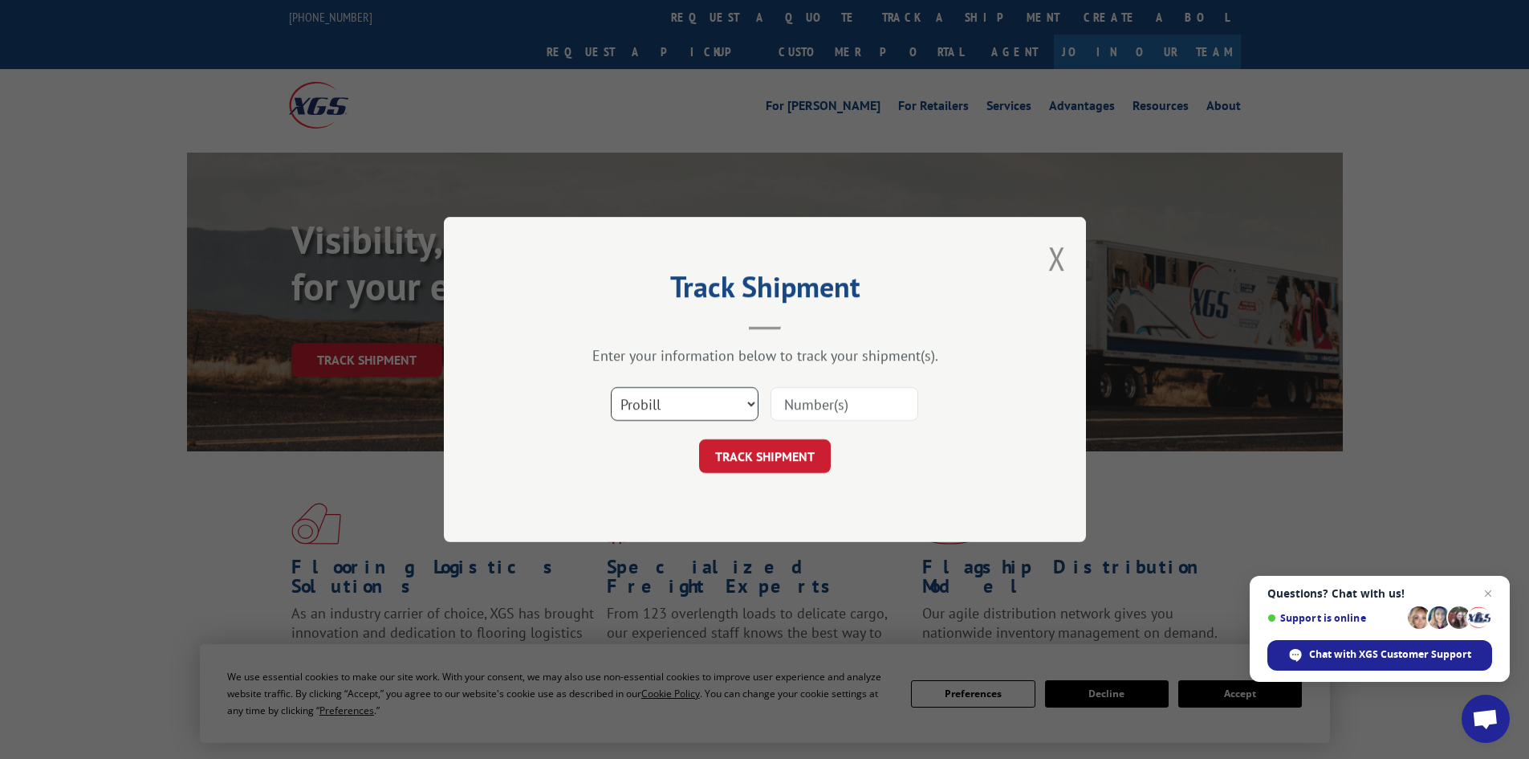 The image size is (1529, 759). Describe the element at coordinates (1486, 718) in the screenshot. I see `a: Open chat` at that location.